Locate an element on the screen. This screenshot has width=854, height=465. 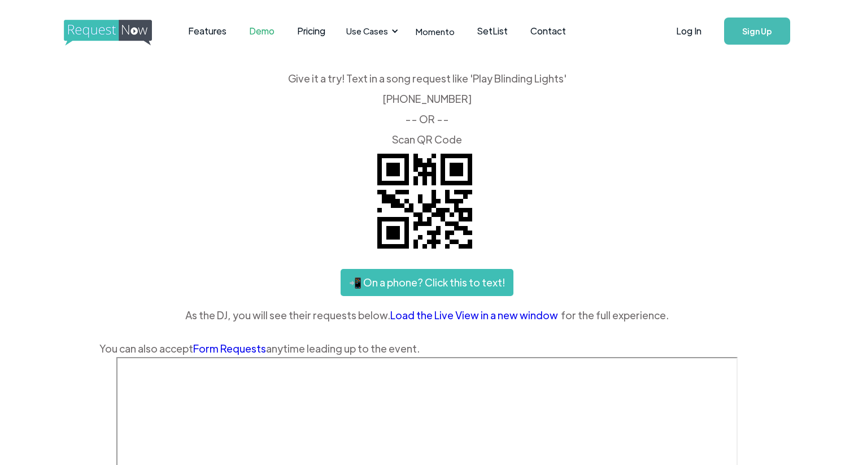
a: Features is located at coordinates (207, 31).